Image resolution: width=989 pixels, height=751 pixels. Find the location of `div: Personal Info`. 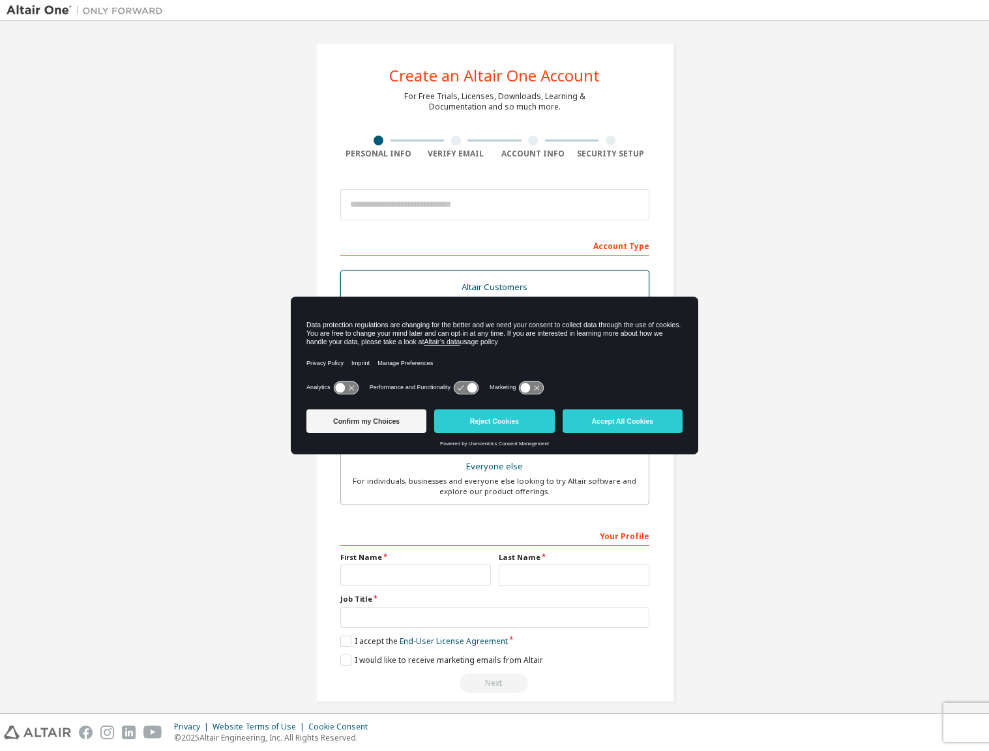

div: Personal Info is located at coordinates (379, 154).